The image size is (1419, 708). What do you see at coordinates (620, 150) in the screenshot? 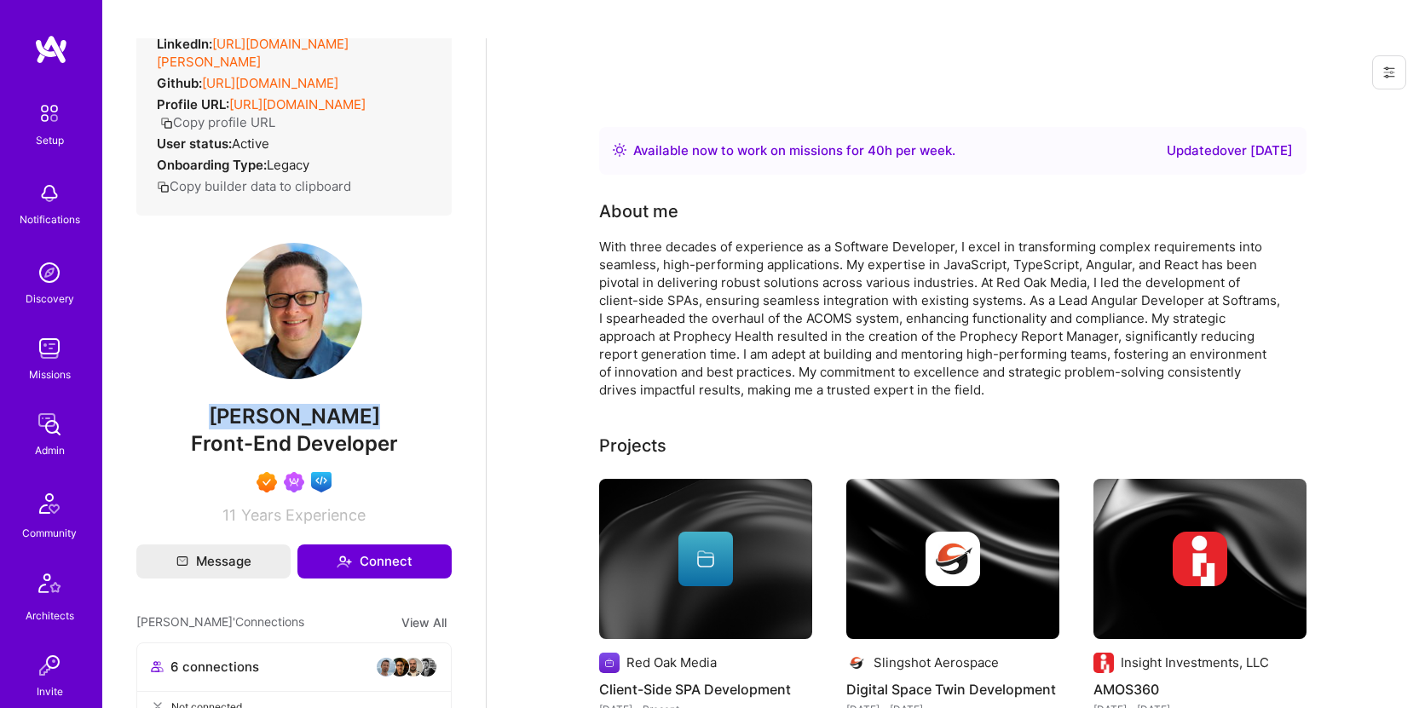
I see `img: Availability` at bounding box center [620, 150].